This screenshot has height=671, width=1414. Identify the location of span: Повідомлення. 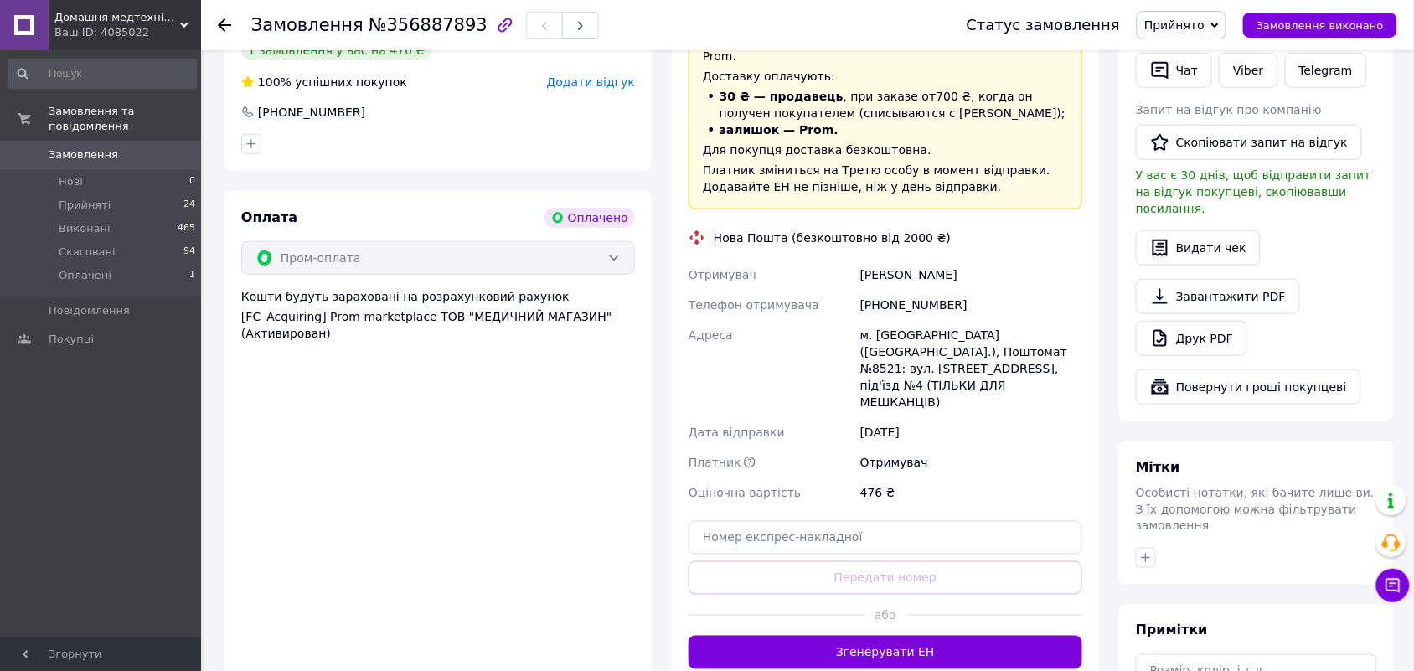
(89, 311).